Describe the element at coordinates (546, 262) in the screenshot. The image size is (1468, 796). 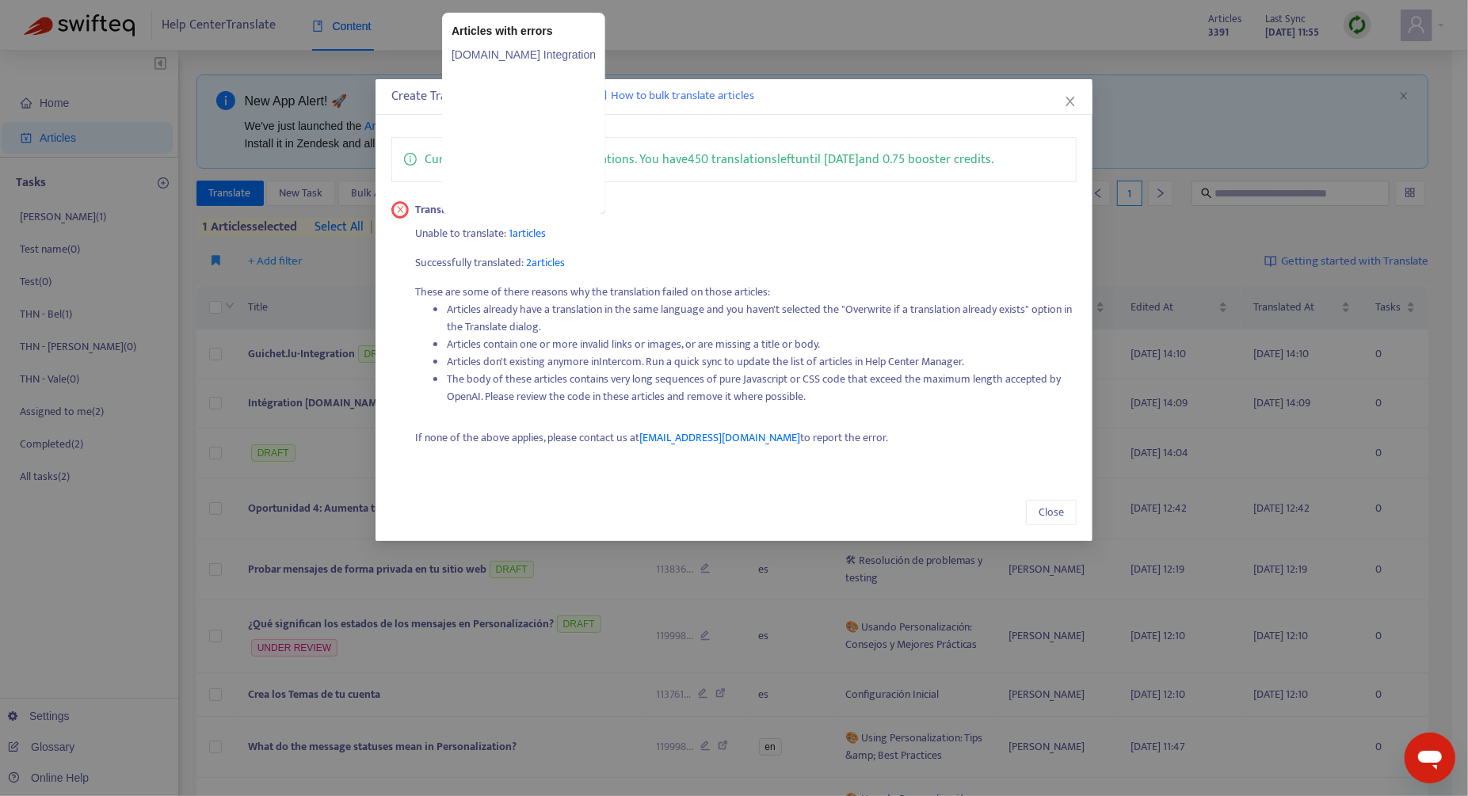
I see `span: 2 articles` at that location.